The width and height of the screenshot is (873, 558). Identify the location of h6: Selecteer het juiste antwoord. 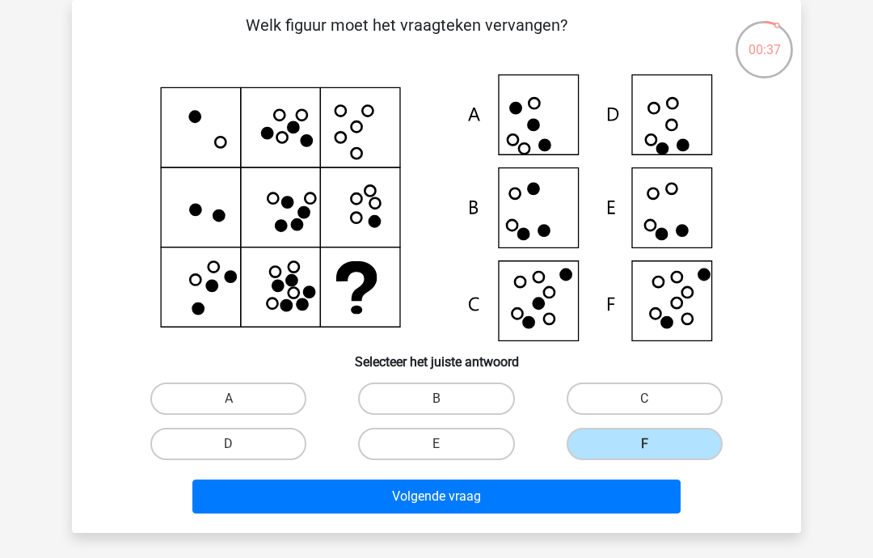
(436, 355).